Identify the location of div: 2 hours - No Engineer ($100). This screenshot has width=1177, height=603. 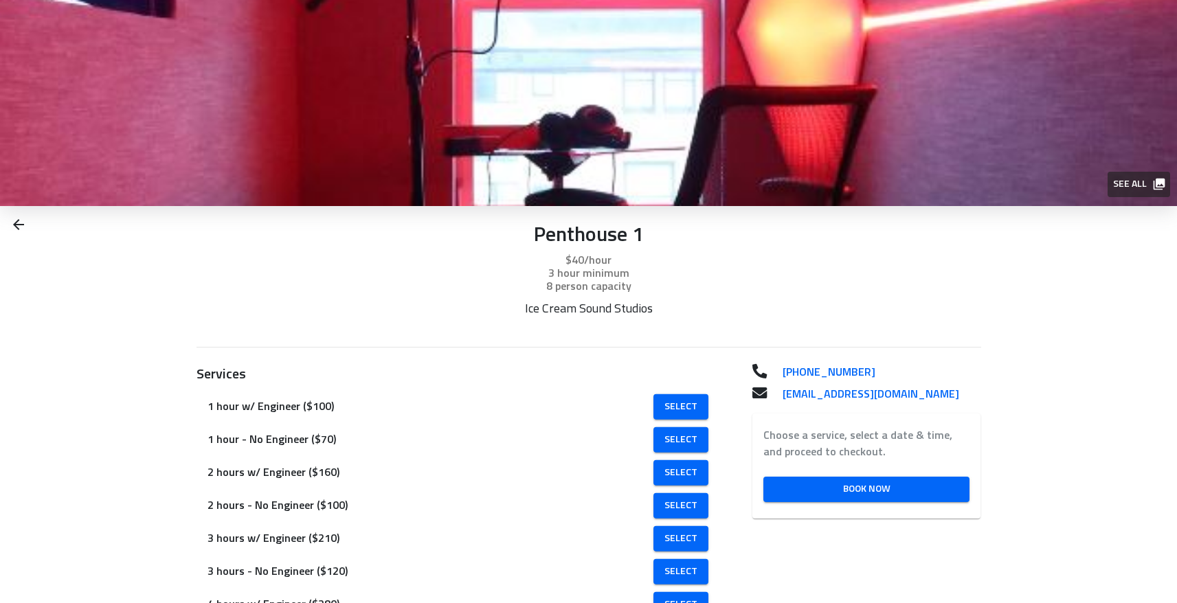
(458, 506).